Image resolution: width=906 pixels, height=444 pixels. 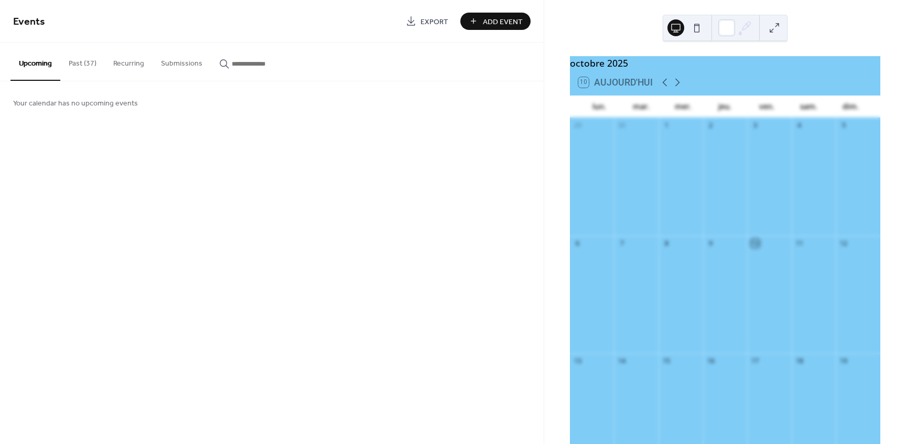 I want to click on div: mer., so click(x=683, y=106).